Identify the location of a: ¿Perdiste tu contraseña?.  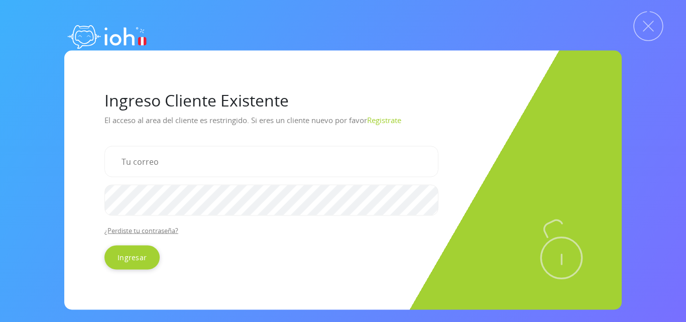
(141, 230).